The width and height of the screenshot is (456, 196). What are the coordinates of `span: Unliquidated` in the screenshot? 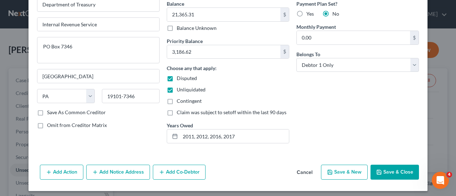 It's located at (191, 89).